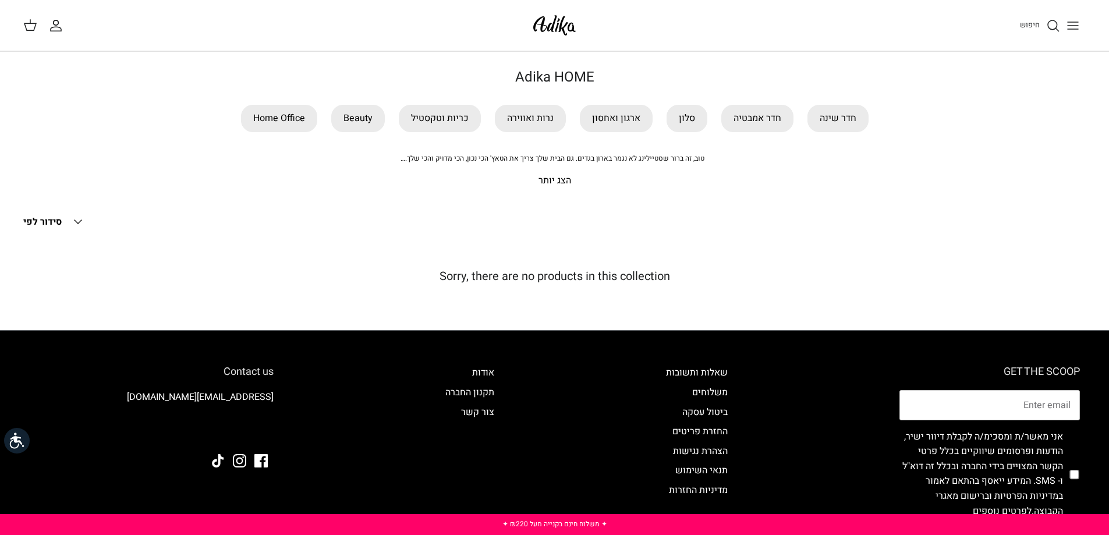 The image size is (1109, 535). Describe the element at coordinates (989, 372) in the screenshot. I see `h6: GET THE SCOOP` at that location.